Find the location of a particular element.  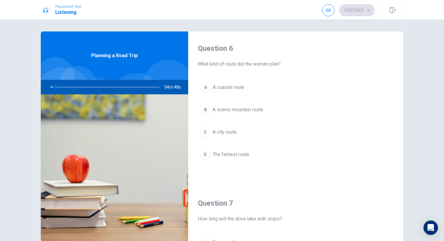

h4: Question 6 is located at coordinates (296, 48).